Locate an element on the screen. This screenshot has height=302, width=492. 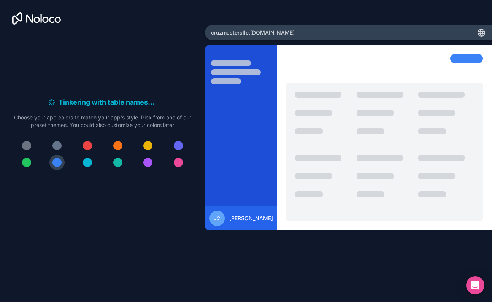
span: JC is located at coordinates (217, 218).